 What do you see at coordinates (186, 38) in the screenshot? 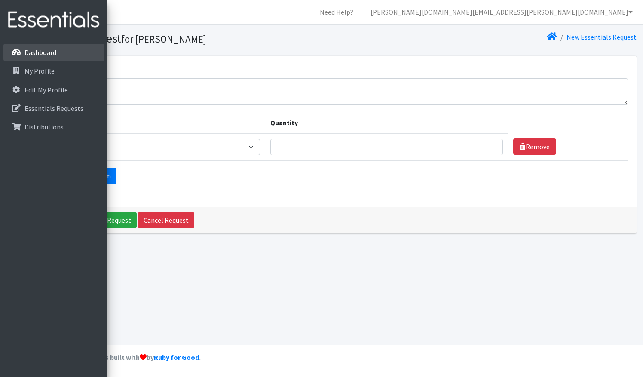
I see `h1: New Request` at bounding box center [186, 38].